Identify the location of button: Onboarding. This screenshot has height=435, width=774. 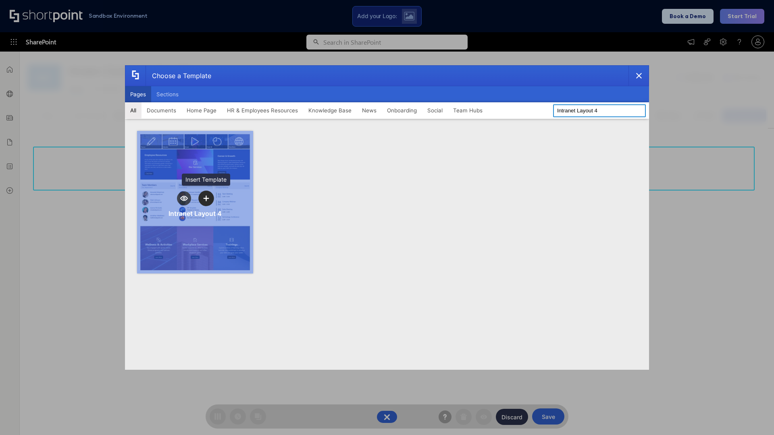
(402, 110).